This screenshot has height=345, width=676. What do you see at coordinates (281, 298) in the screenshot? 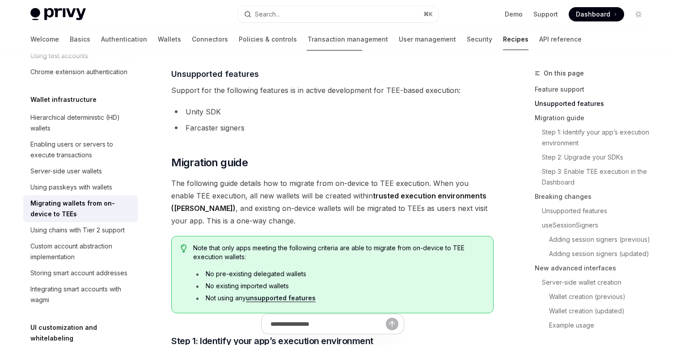
I see `a: unsupported features` at bounding box center [281, 298].